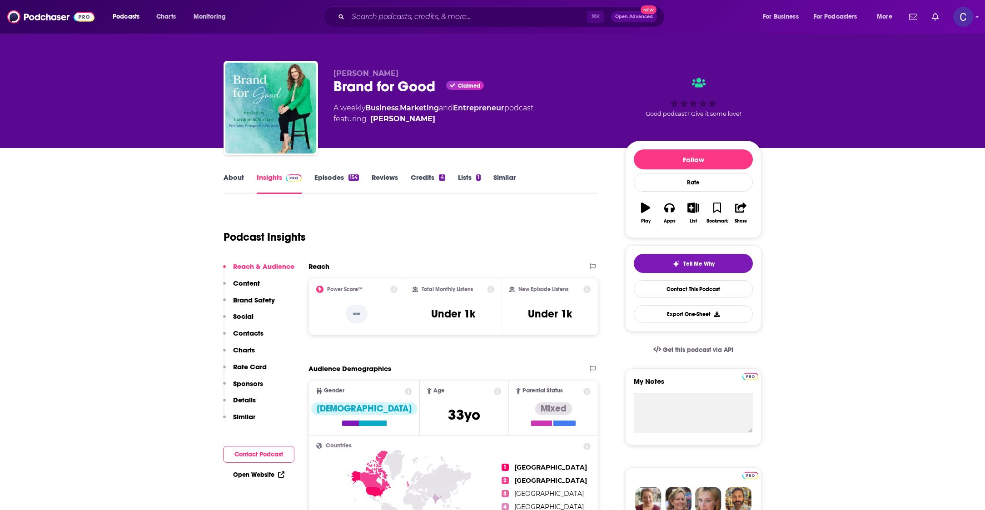 The image size is (985, 510). What do you see at coordinates (337, 183) in the screenshot?
I see `a: Episodes154` at bounding box center [337, 183].